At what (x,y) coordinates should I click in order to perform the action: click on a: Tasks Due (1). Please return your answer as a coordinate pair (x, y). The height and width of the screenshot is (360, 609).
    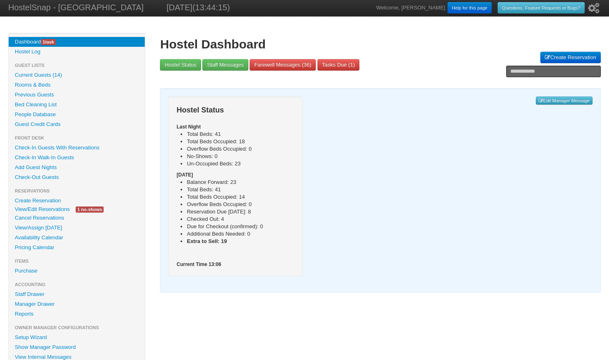
    Looking at the image, I should click on (338, 65).